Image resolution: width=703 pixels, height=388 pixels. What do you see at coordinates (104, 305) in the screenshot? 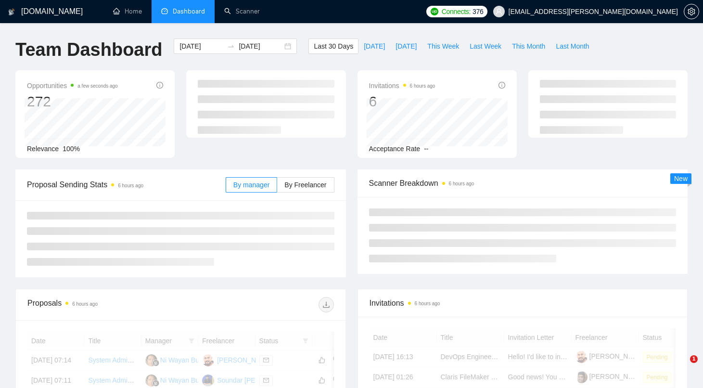
I see `div: Proposals` at bounding box center [104, 305].